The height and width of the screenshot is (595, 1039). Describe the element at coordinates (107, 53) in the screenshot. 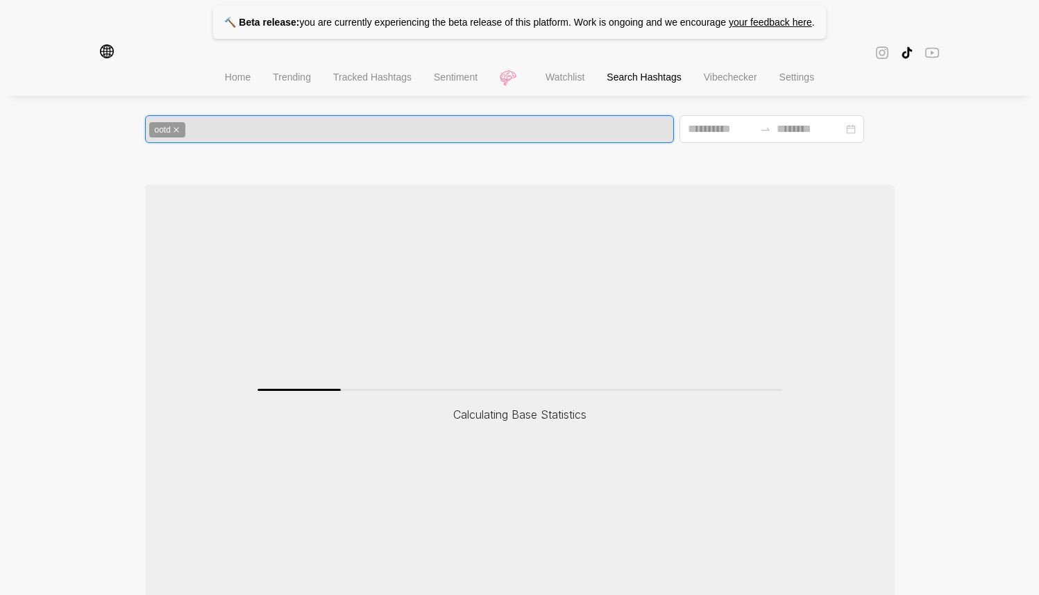

I see `span: global` at that location.